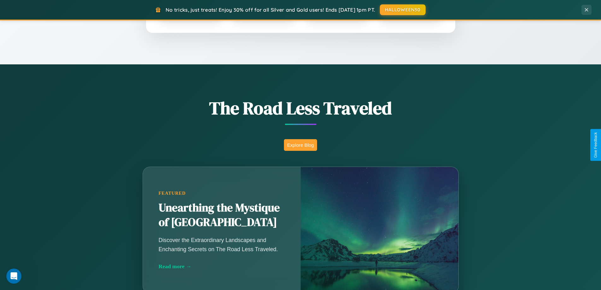 The height and width of the screenshot is (290, 601). What do you see at coordinates (300, 108) in the screenshot?
I see `h1: The Road Less Traveled` at bounding box center [300, 108].